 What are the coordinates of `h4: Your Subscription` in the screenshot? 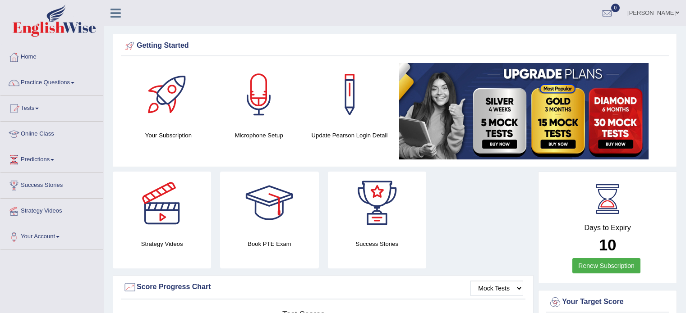 It's located at (168, 135).